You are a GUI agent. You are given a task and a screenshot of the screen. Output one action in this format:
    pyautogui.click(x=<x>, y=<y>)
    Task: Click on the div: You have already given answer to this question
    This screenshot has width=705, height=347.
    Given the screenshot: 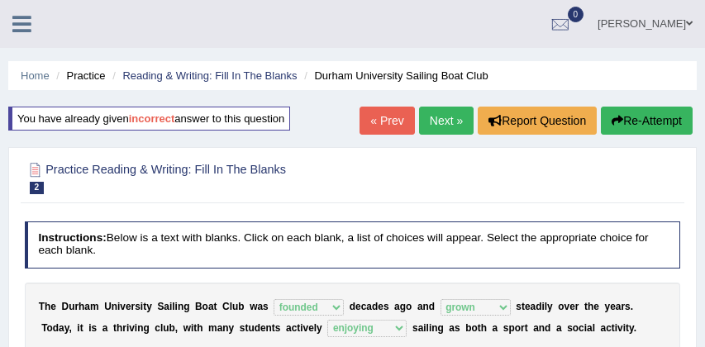 What is the action you would take?
    pyautogui.click(x=149, y=118)
    